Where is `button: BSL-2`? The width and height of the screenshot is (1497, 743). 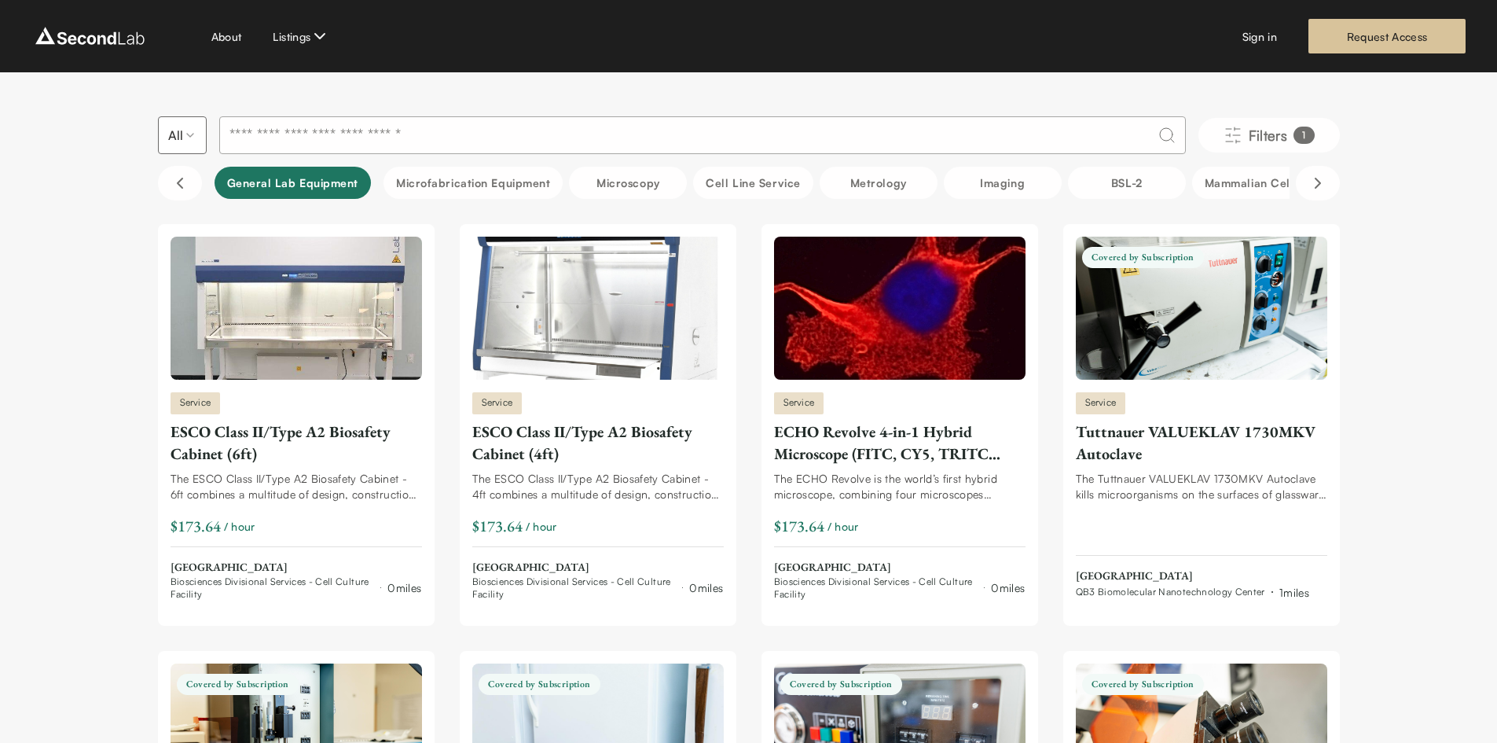 button: BSL-2 is located at coordinates (1127, 182).